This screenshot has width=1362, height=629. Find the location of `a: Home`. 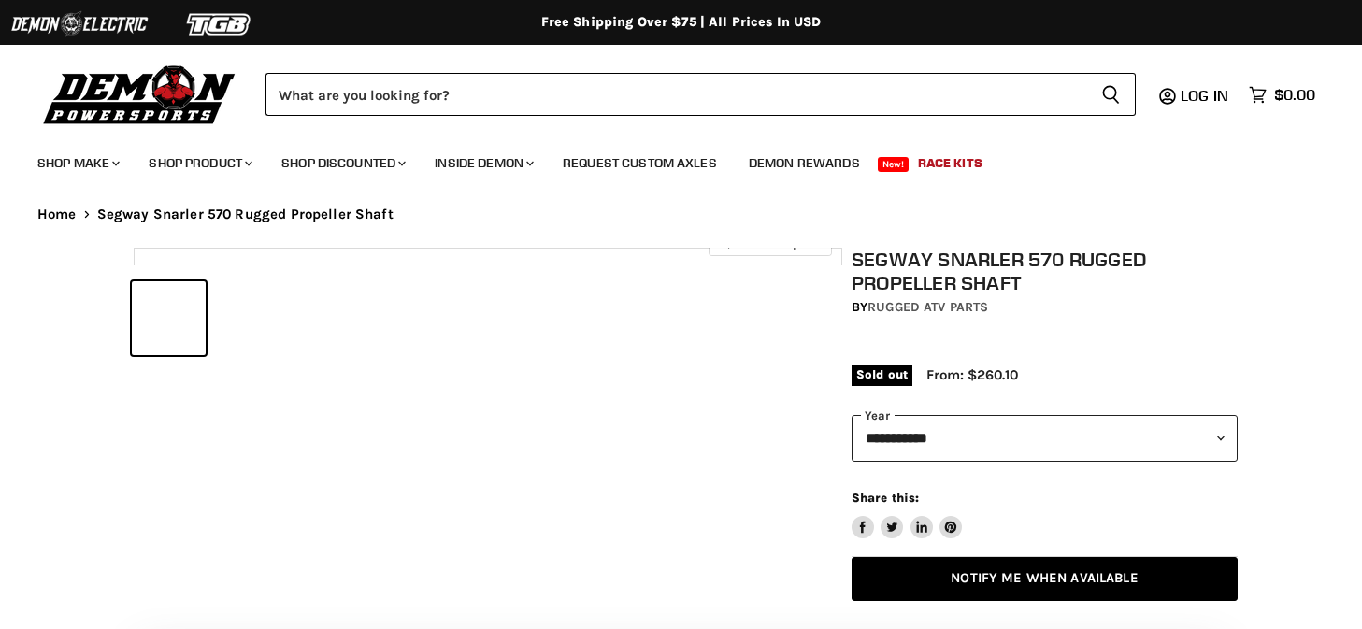

a: Home is located at coordinates (57, 214).